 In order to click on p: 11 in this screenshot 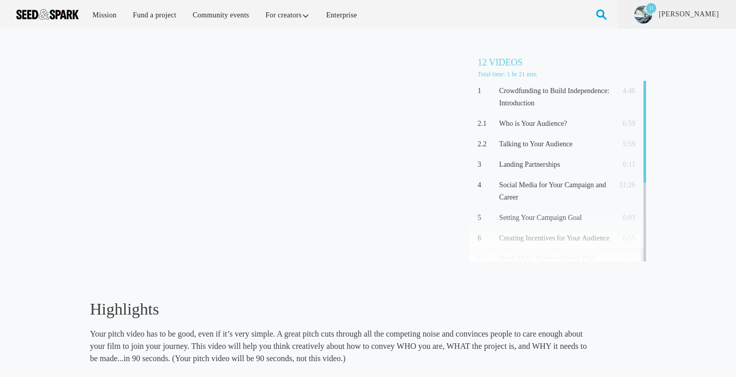, I will do `click(651, 8)`.